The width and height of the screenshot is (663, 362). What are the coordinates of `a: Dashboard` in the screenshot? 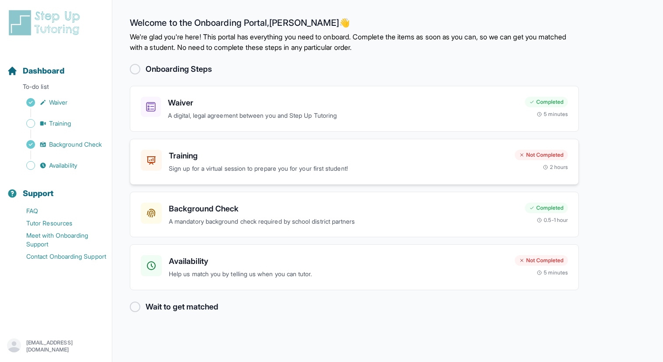 It's located at (35, 71).